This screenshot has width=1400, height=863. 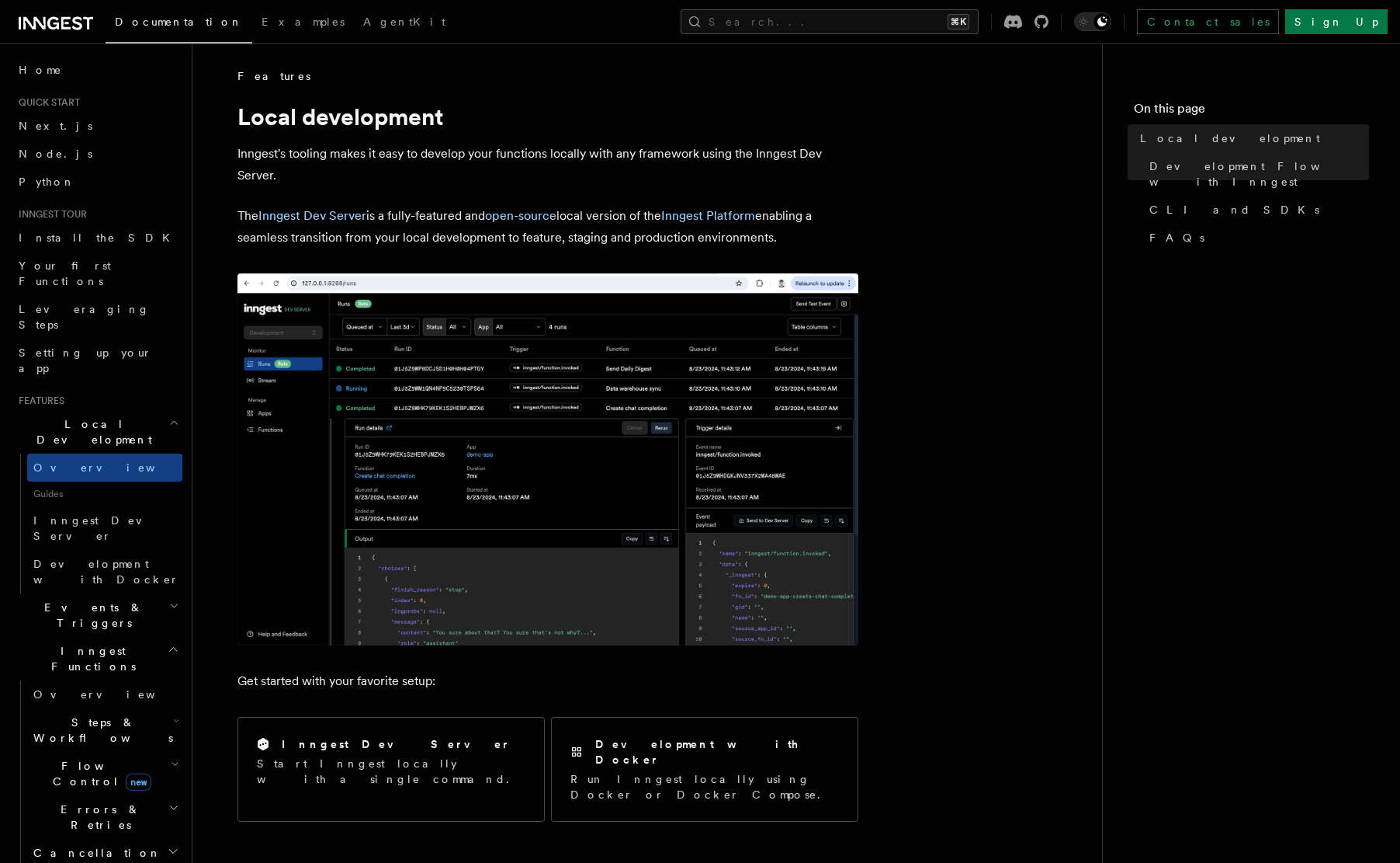 I want to click on span: CLI and SDKs, so click(x=1234, y=210).